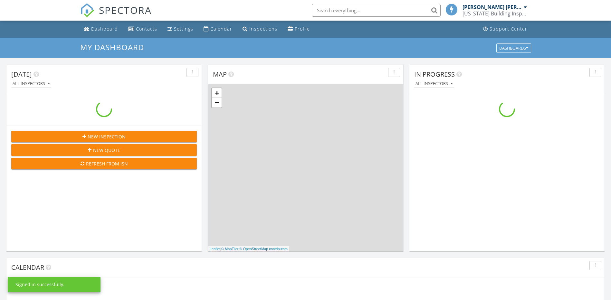 The image size is (611, 300). I want to click on span: New Quote, so click(107, 150).